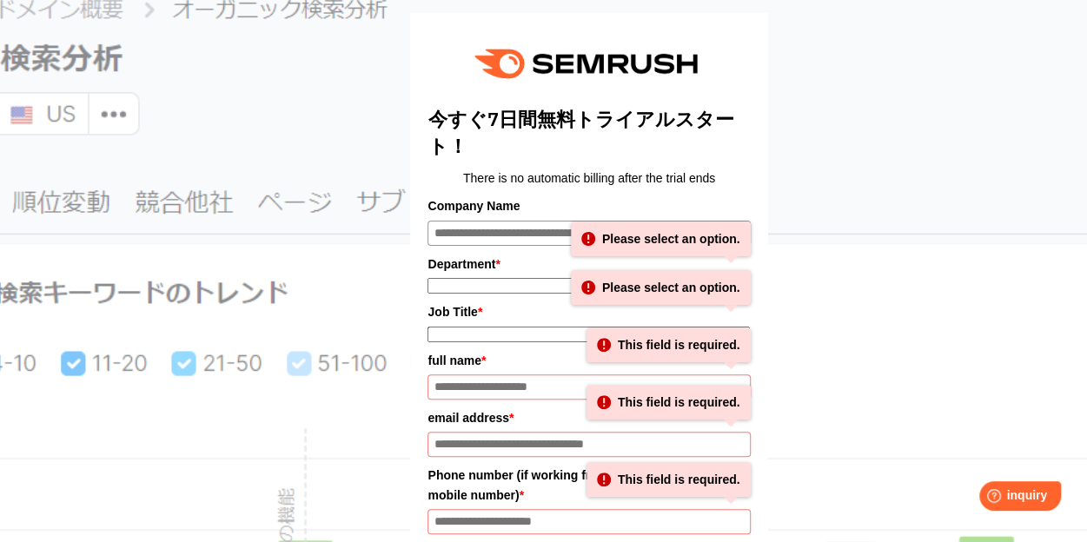  What do you see at coordinates (94, 21) in the screenshot?
I see `font: inquiry` at bounding box center [94, 21].